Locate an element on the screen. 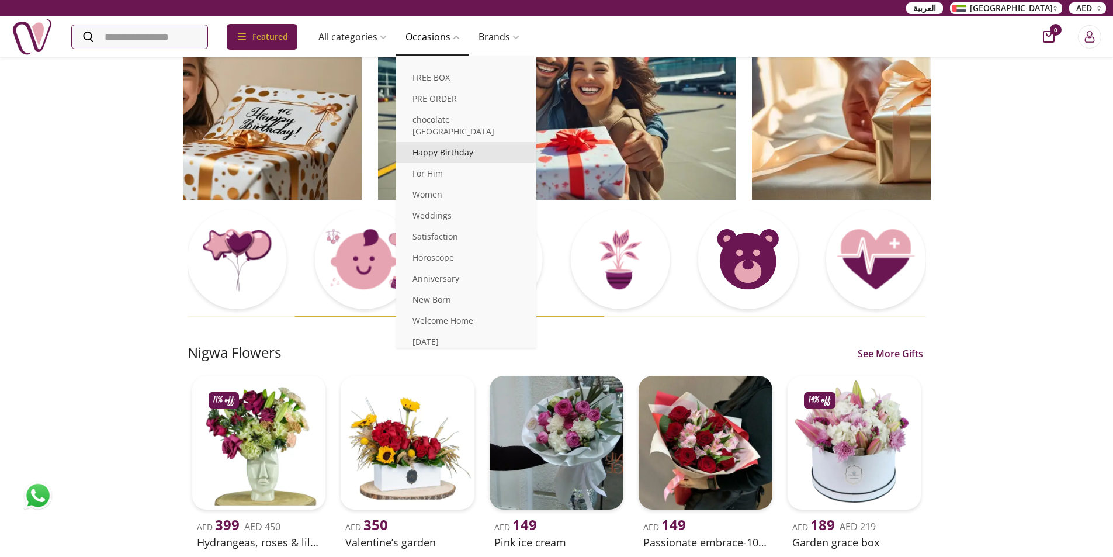 This screenshot has height=557, width=1113. input: Search is located at coordinates (140, 37).